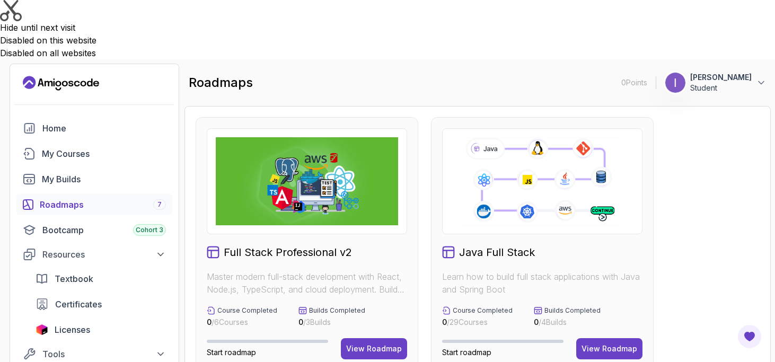 This screenshot has width=775, height=362. What do you see at coordinates (721, 88) in the screenshot?
I see `p: Student` at bounding box center [721, 88].